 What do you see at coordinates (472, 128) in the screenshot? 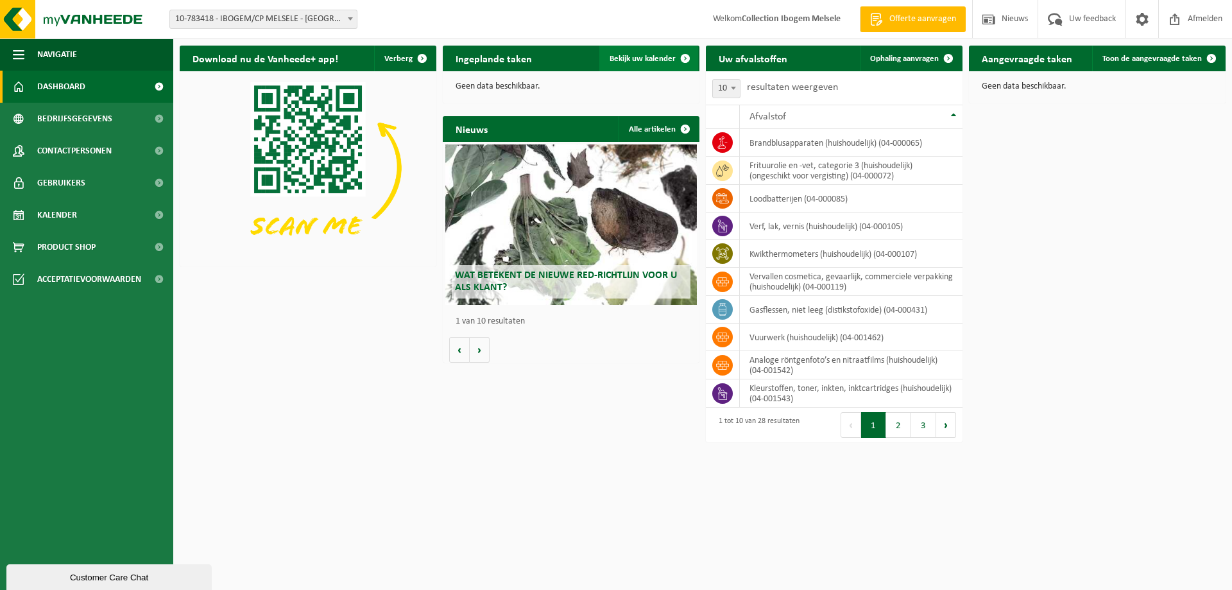
I see `h2: Nieuws` at bounding box center [472, 128].